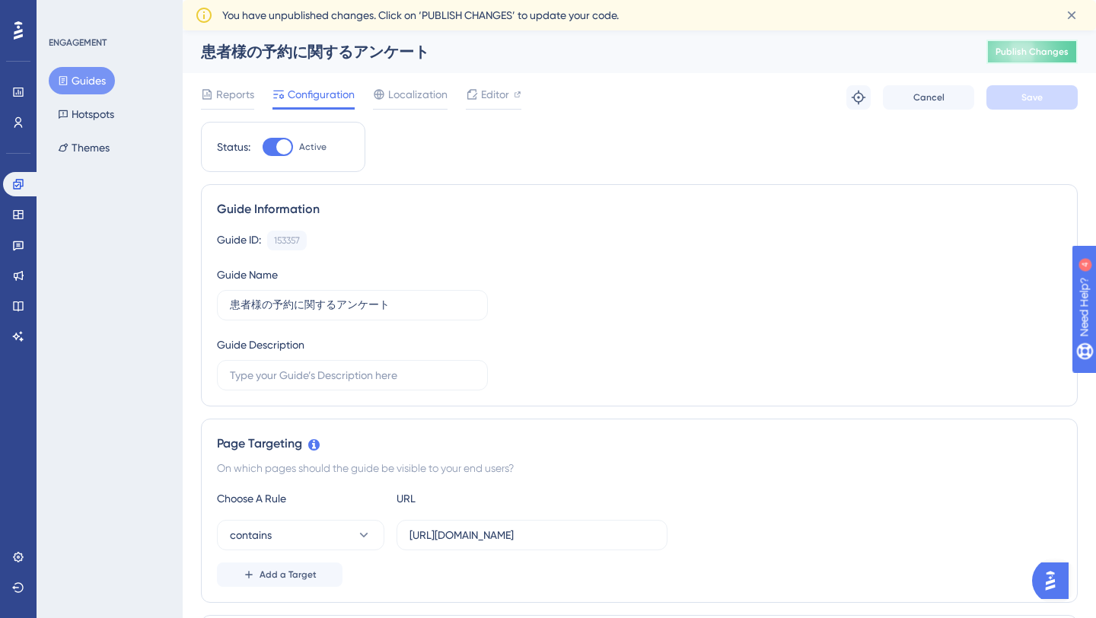 The height and width of the screenshot is (618, 1096). Describe the element at coordinates (279, 574) in the screenshot. I see `button: Add a Target` at that location.